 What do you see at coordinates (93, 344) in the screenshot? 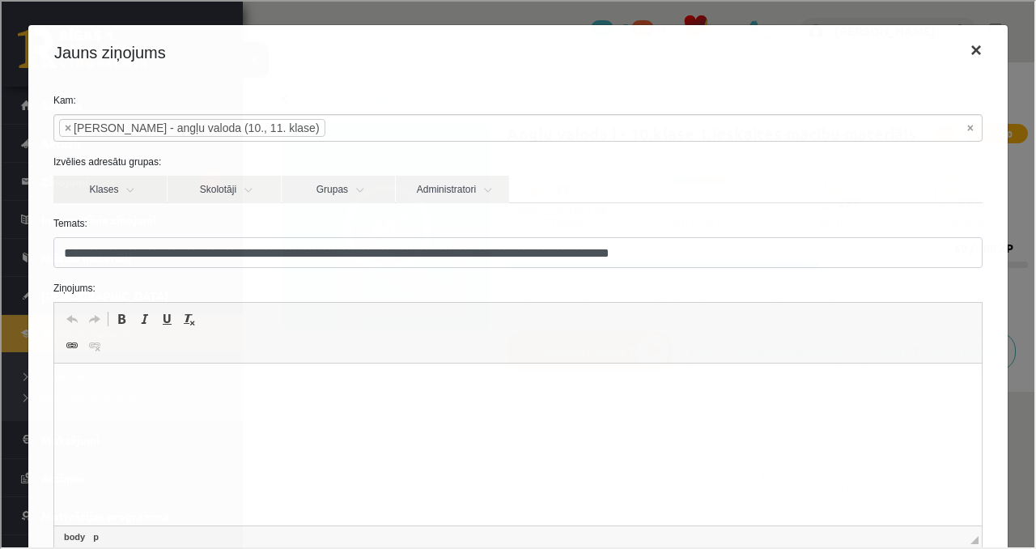
I see `a: Убрать ссылку` at bounding box center [93, 344].